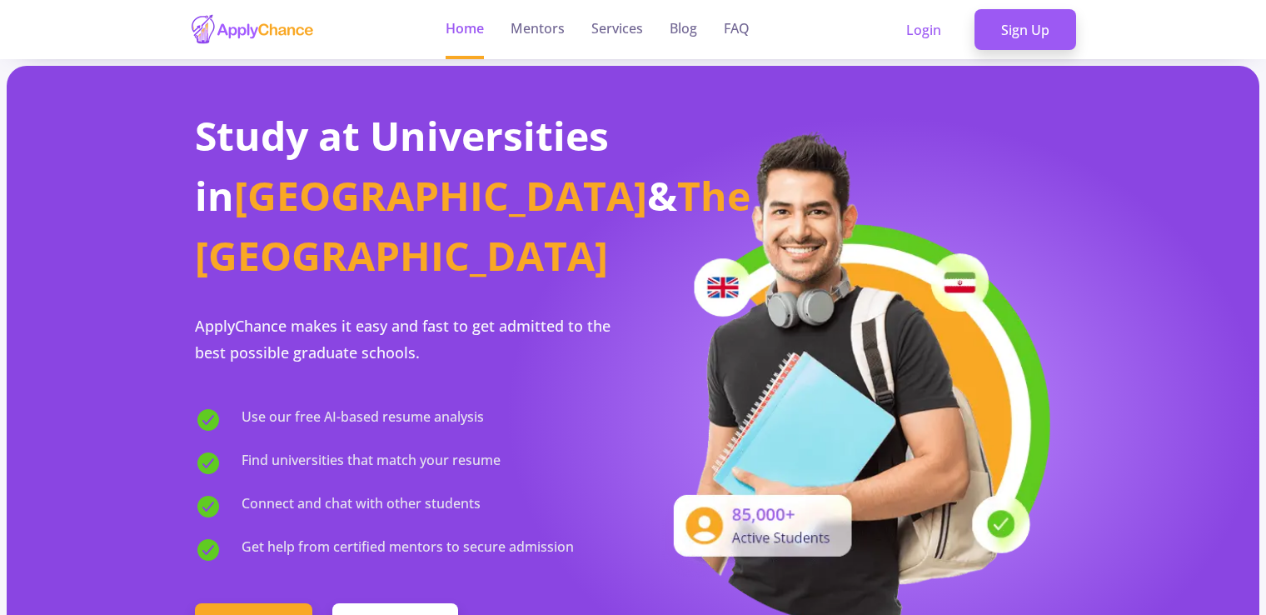  Describe the element at coordinates (361, 507) in the screenshot. I see `span: Connect and chat with other students` at that location.